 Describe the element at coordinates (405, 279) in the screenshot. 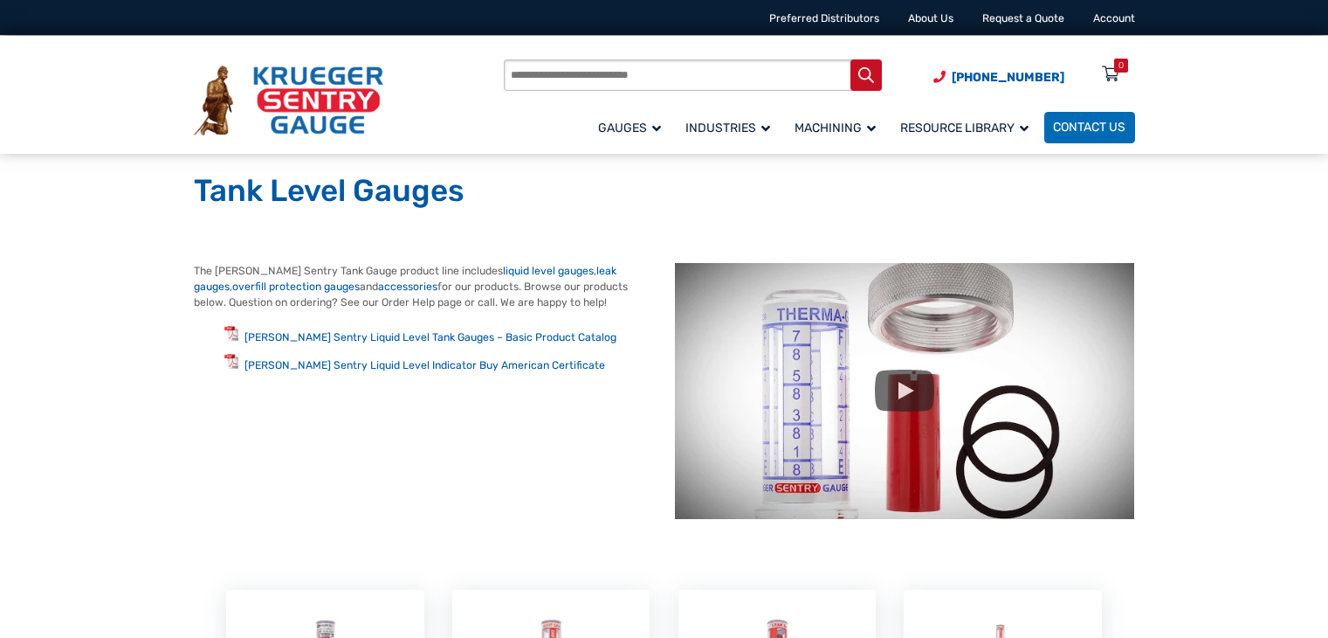

I see `a: leak gauges` at that location.